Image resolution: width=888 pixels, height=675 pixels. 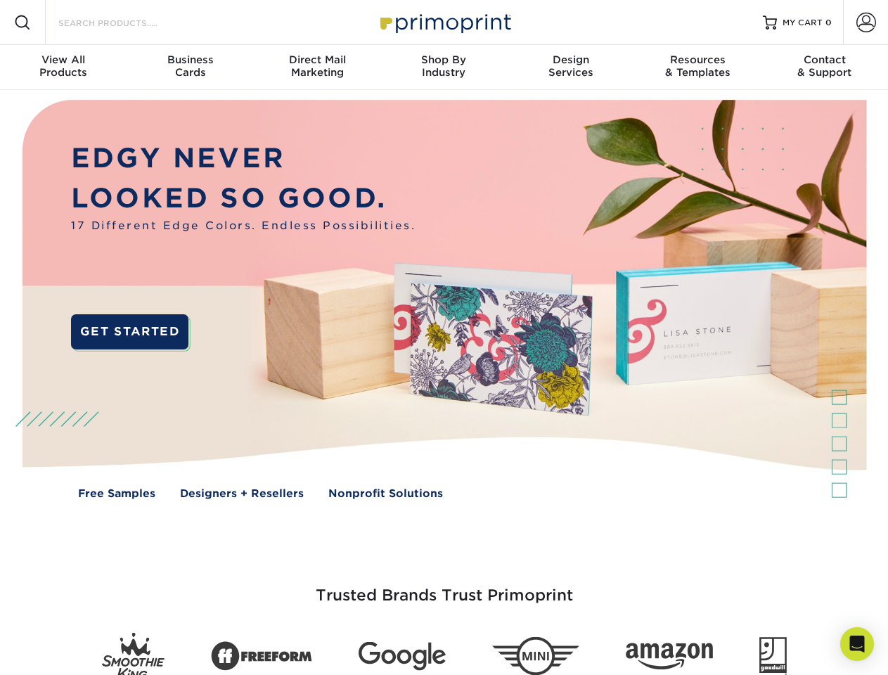 I want to click on img: Primoprint, so click(x=445, y=22).